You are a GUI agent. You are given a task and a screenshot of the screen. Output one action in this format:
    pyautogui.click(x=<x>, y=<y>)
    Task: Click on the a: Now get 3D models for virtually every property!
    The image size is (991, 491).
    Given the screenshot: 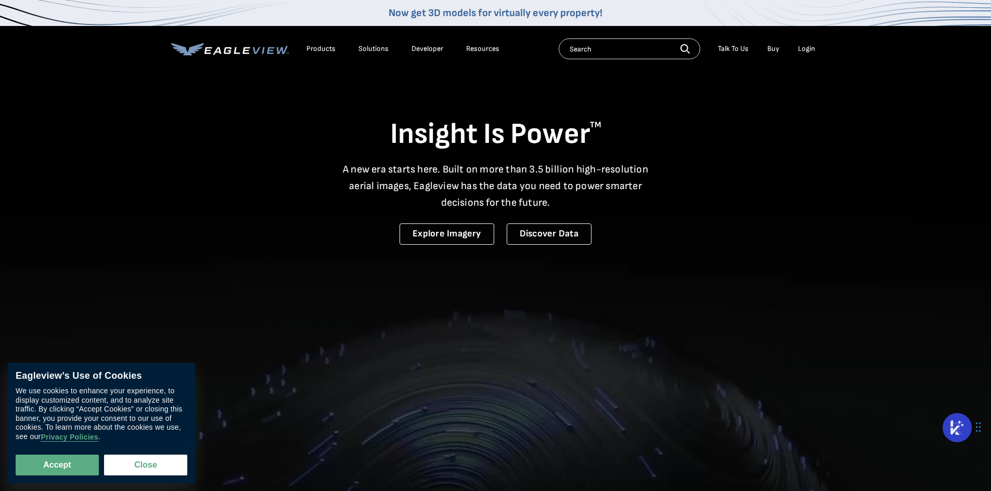 What is the action you would take?
    pyautogui.click(x=495, y=13)
    